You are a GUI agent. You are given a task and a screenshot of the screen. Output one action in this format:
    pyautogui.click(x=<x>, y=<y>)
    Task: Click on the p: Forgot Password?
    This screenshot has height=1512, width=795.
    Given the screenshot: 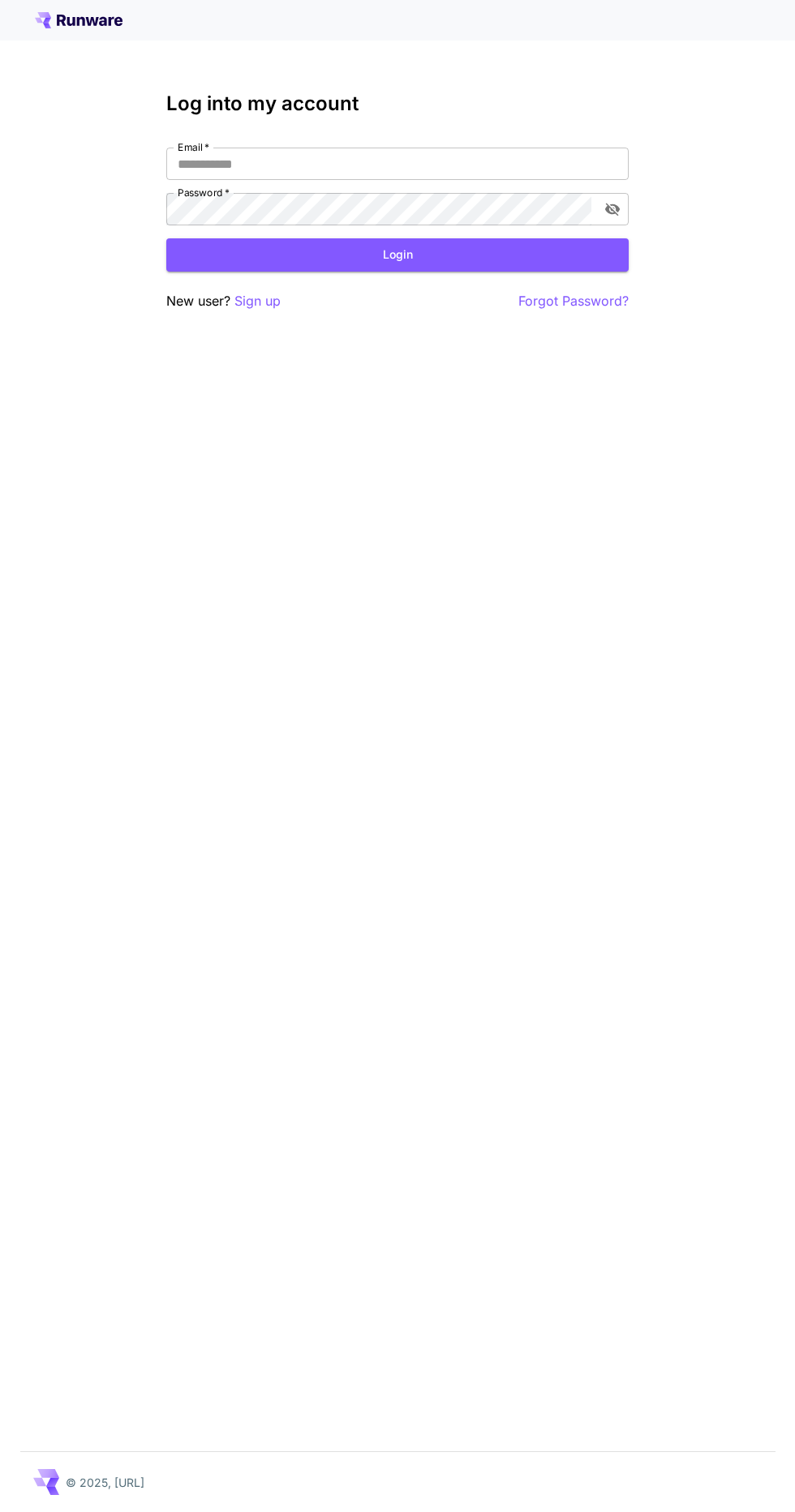 What is the action you would take?
    pyautogui.click(x=573, y=301)
    